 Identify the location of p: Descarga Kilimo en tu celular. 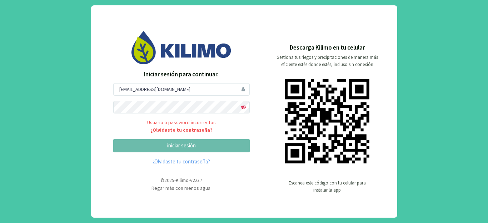
(327, 48).